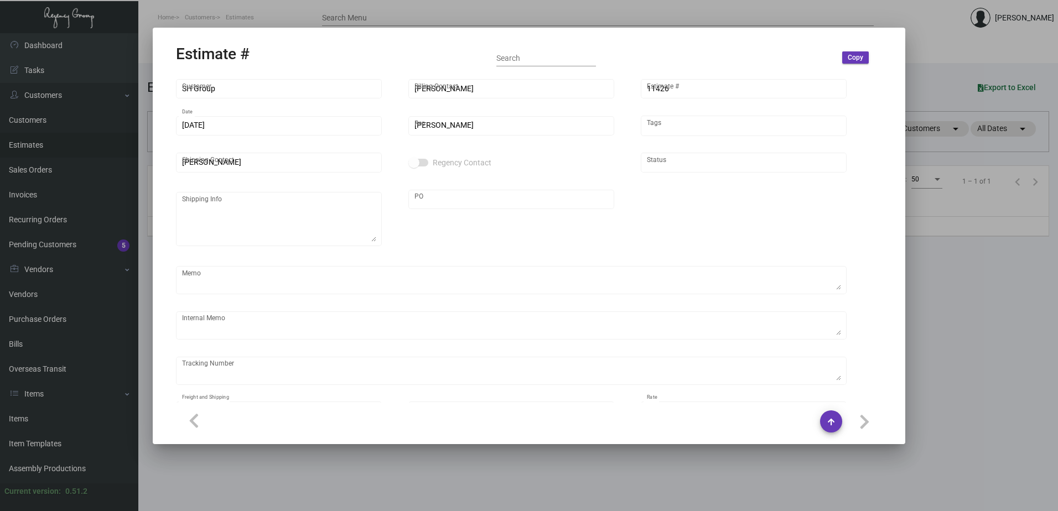 The image size is (1058, 511). I want to click on span: Regency Contact, so click(462, 163).